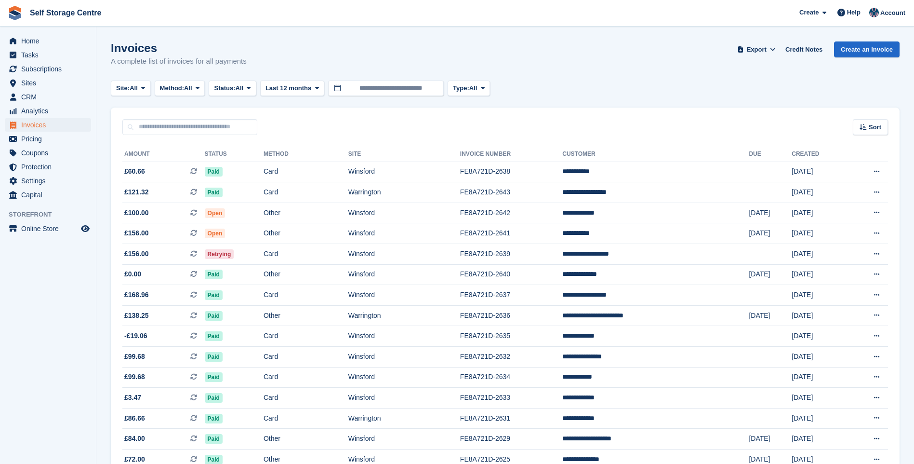 The width and height of the screenshot is (914, 464). Describe the element at coordinates (292, 88) in the screenshot. I see `button: Last 12 months` at that location.